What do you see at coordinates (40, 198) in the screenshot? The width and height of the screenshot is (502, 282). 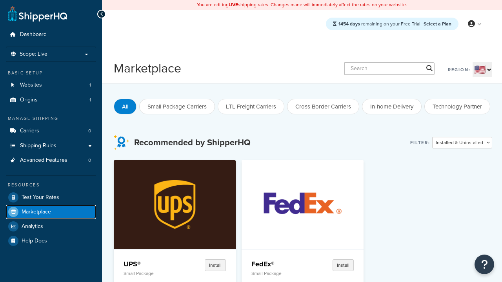 I see `span: Test Your Rates` at bounding box center [40, 198].